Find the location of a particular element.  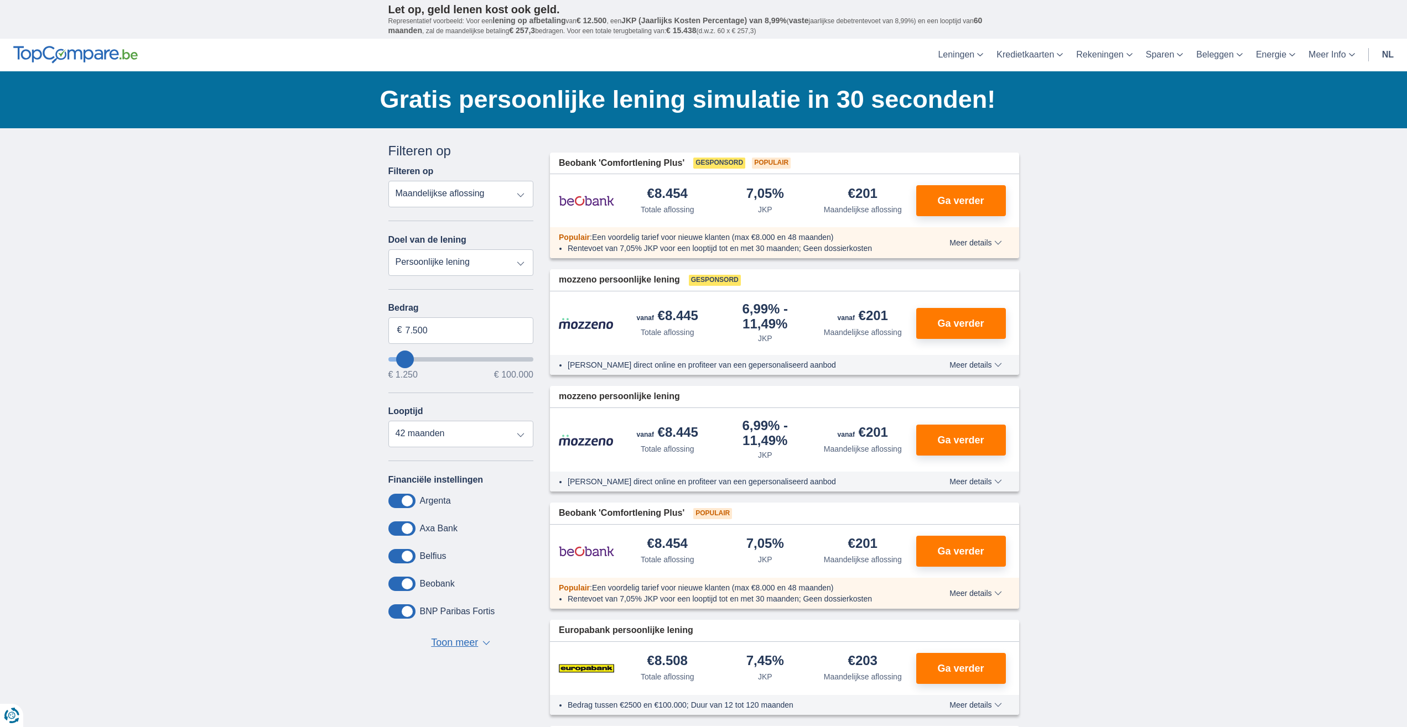

span: € 257,3 is located at coordinates (522, 30).